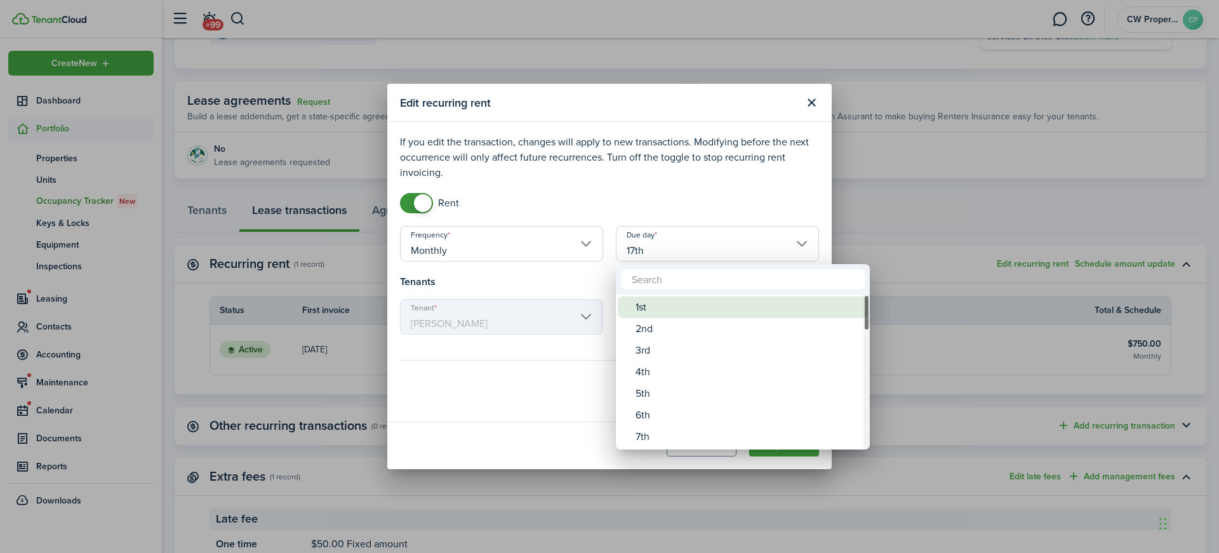 This screenshot has height=553, width=1219. What do you see at coordinates (748, 307) in the screenshot?
I see `div: 1st` at bounding box center [748, 307].